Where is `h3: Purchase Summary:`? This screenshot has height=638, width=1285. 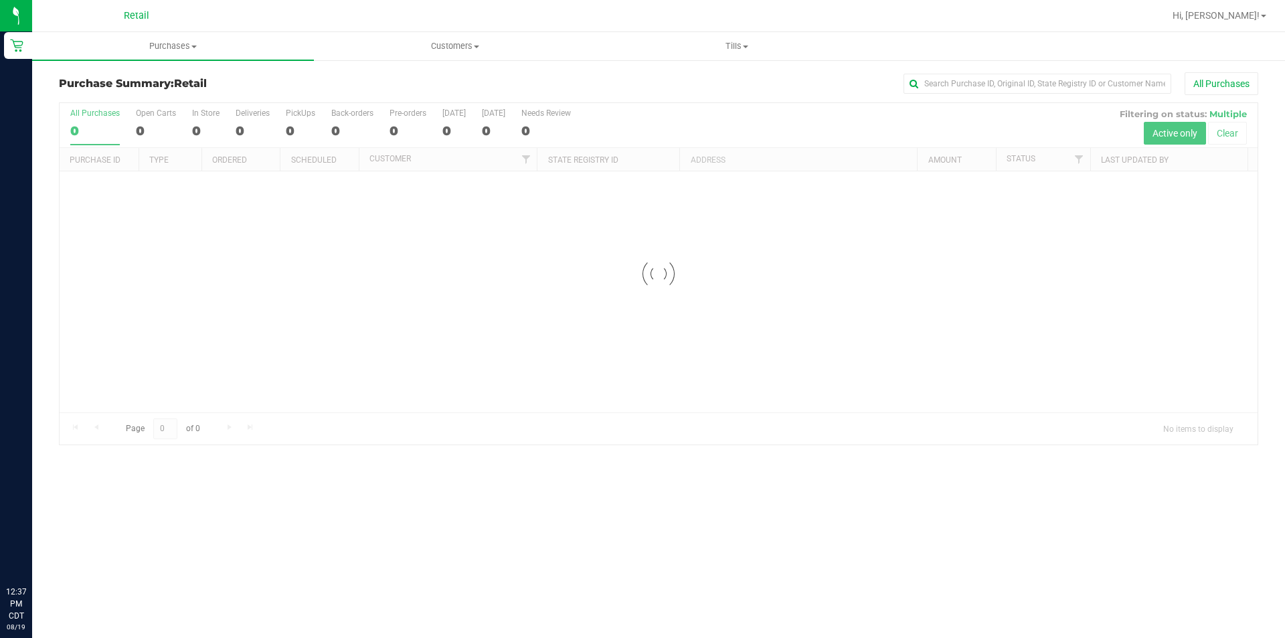
h3: Purchase Summary: is located at coordinates (258, 84).